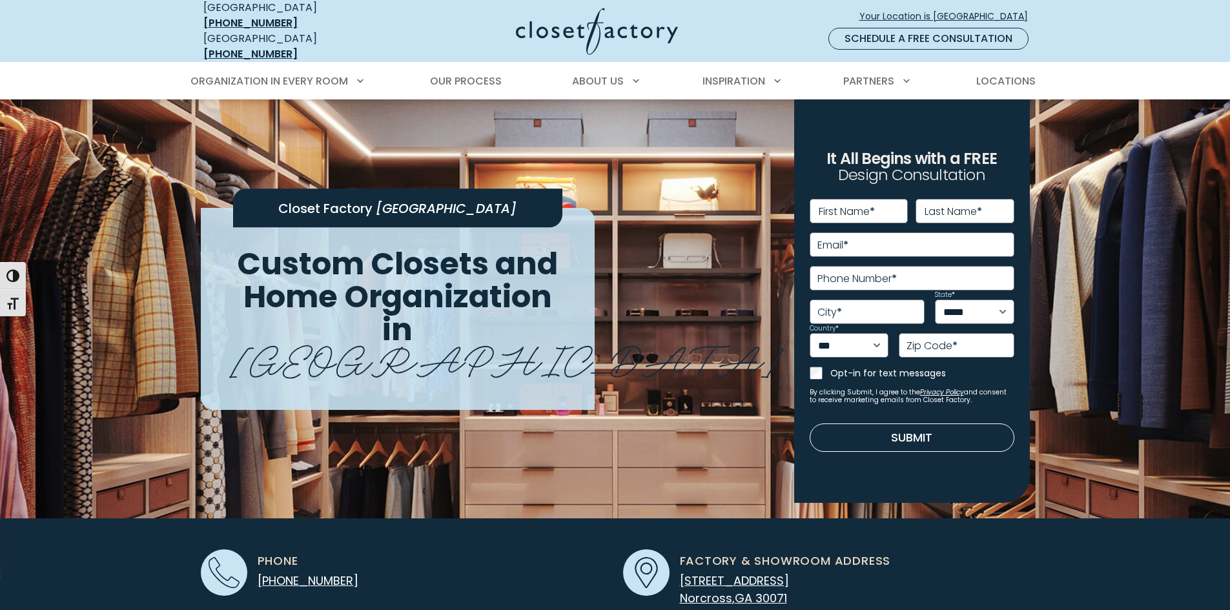  What do you see at coordinates (942, 392) in the screenshot?
I see `a: Privacy Policy` at bounding box center [942, 392].